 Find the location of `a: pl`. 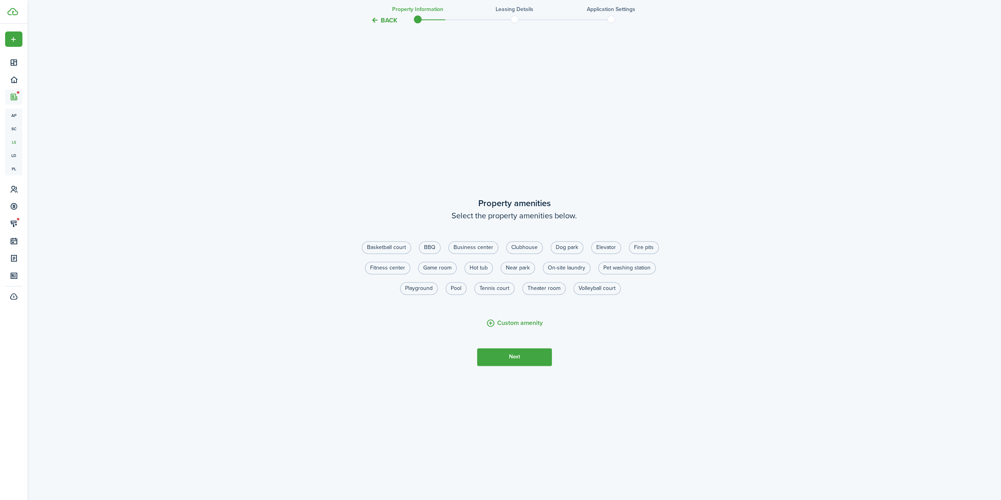

a: pl is located at coordinates (14, 169).